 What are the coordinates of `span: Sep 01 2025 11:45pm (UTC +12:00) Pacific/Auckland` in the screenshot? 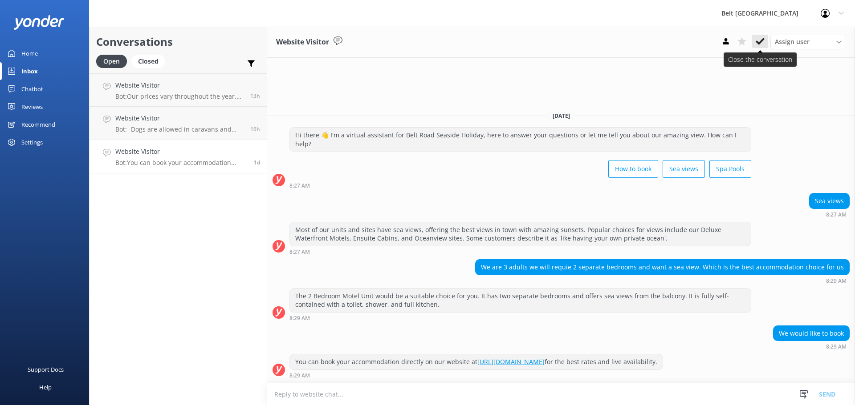 It's located at (255, 96).